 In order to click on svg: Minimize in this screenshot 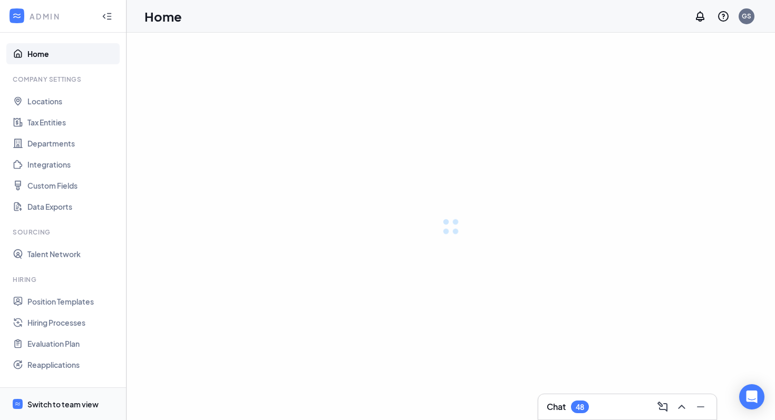, I will do `click(701, 407)`.